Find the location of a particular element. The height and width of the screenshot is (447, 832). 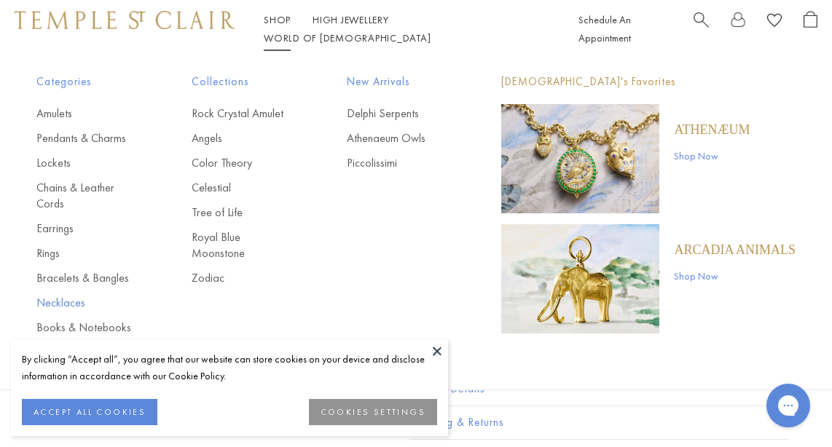

a: Celestial is located at coordinates (240, 188).